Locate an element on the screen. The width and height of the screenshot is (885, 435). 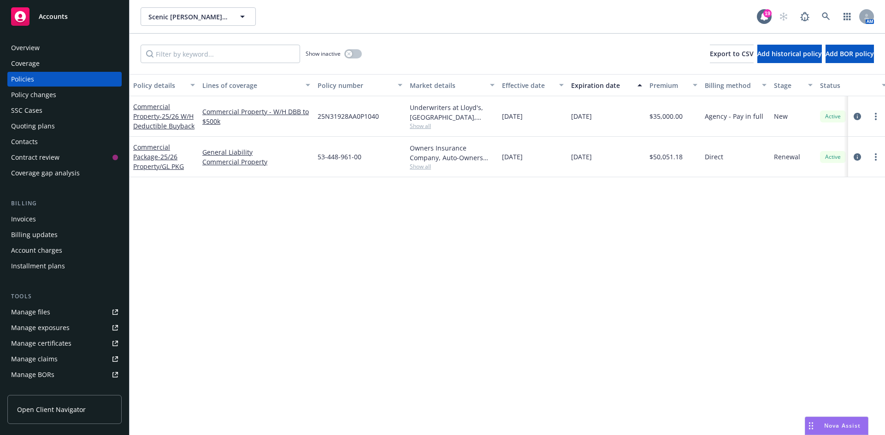
div: Market details is located at coordinates (447, 85).